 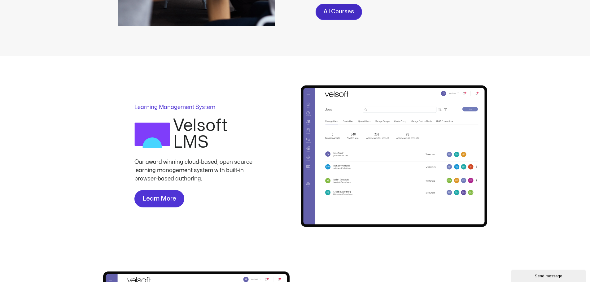 What do you see at coordinates (339, 12) in the screenshot?
I see `a: All Courses` at bounding box center [339, 12].